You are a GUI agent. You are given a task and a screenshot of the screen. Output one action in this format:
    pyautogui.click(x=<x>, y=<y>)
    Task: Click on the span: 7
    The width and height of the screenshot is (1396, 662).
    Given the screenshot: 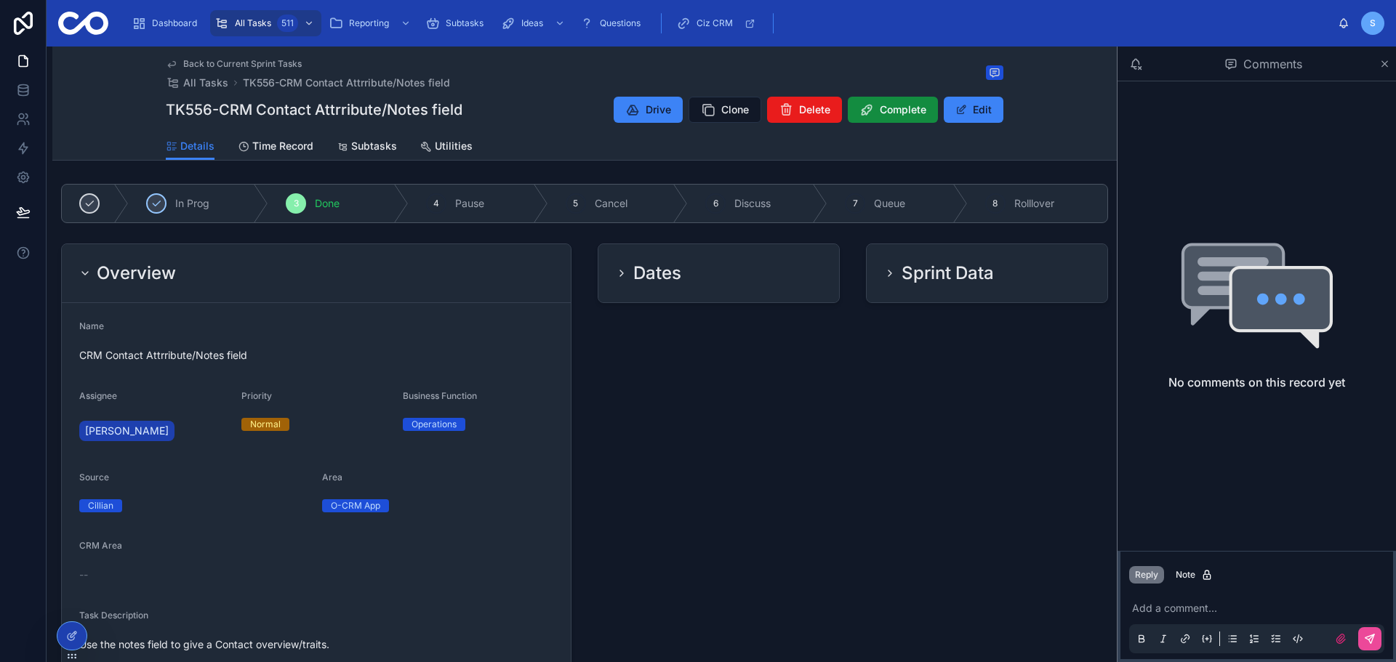 What is the action you would take?
    pyautogui.click(x=855, y=204)
    